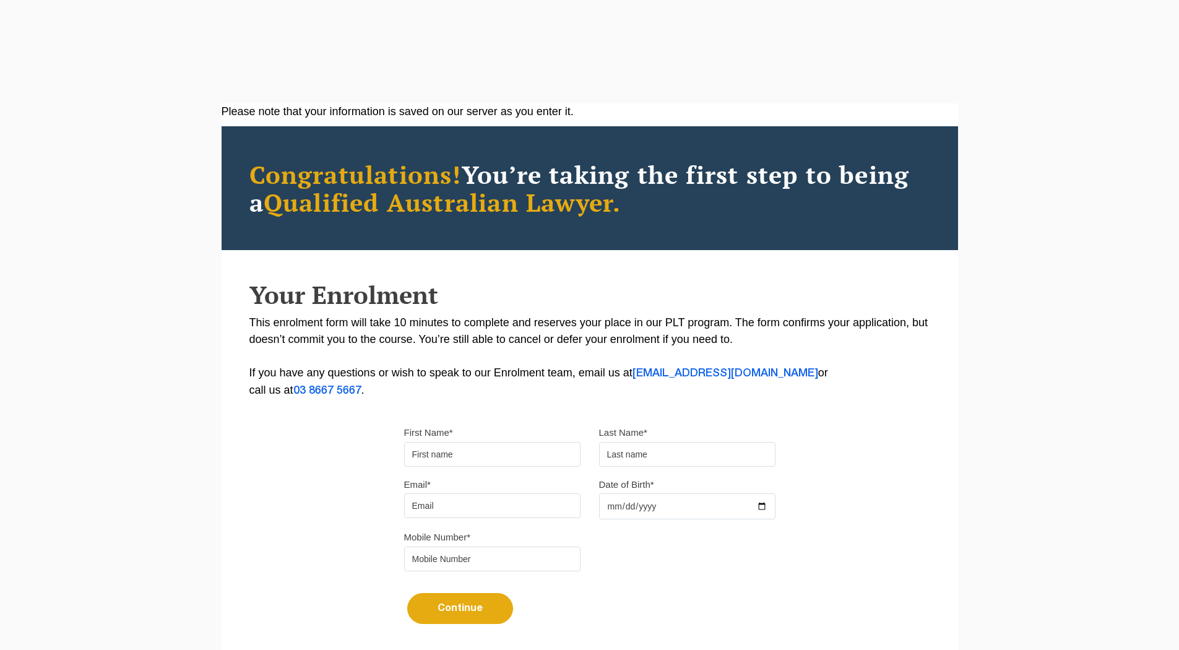 This screenshot has height=650, width=1179. Describe the element at coordinates (443, 202) in the screenshot. I see `span: Qualified Australian Lawyer.` at that location.